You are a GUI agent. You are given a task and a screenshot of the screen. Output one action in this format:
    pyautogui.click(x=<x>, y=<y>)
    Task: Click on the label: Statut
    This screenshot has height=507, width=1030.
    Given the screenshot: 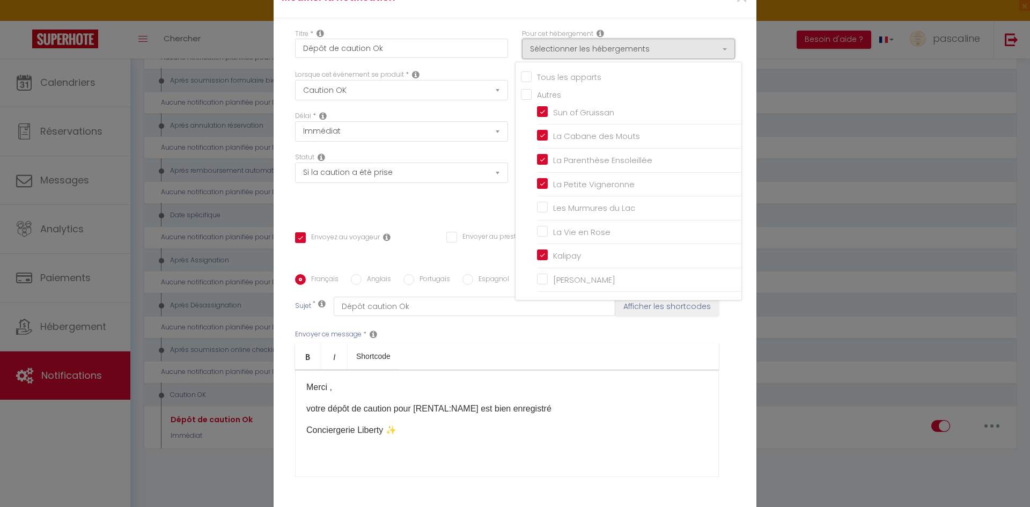 What is the action you would take?
    pyautogui.click(x=305, y=157)
    